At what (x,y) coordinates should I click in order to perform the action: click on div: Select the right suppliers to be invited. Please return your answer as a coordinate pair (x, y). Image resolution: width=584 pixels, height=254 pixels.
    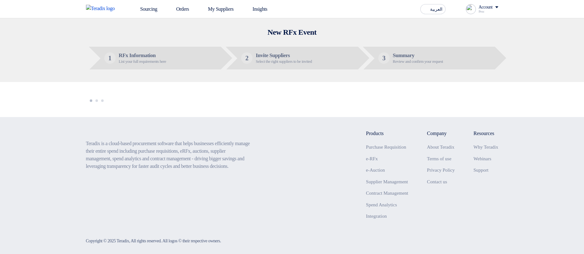
    Looking at the image, I should click on (284, 61).